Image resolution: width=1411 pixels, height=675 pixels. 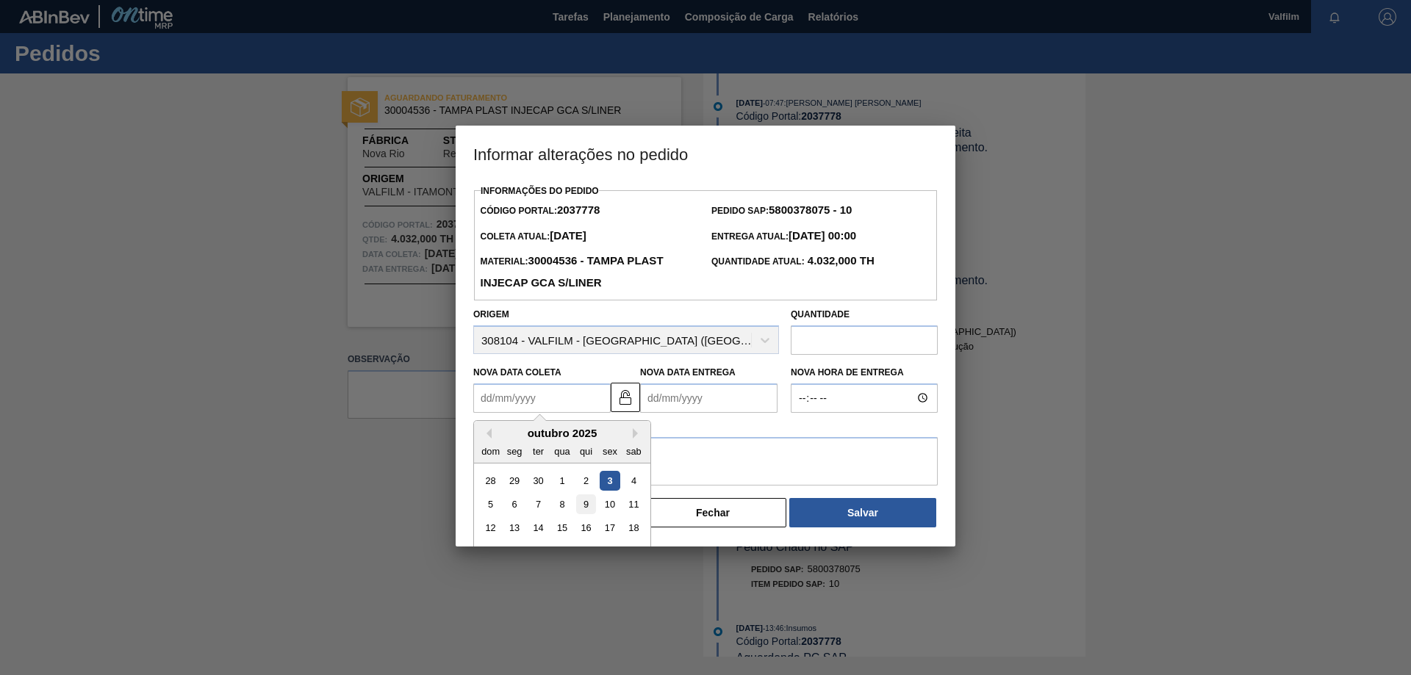 I want to click on div: Choose sábado, 4 de outubro de 2025, so click(x=633, y=480).